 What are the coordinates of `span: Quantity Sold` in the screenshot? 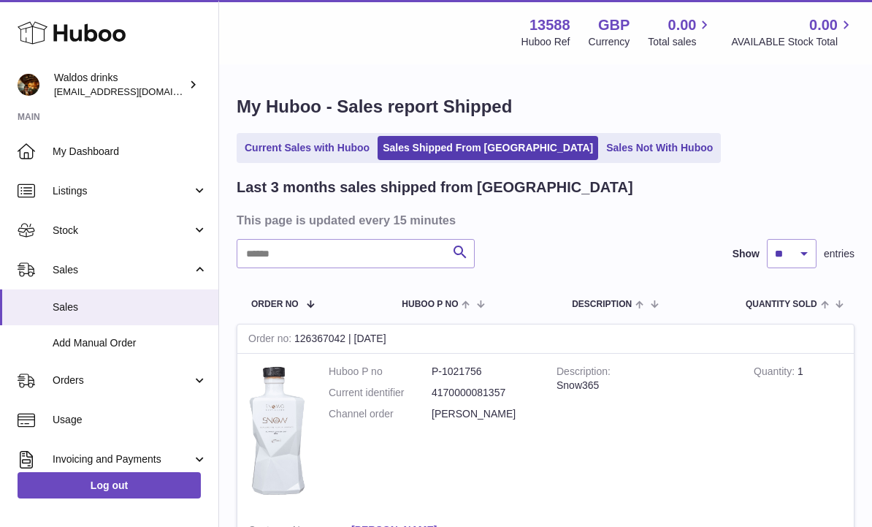 It's located at (782, 304).